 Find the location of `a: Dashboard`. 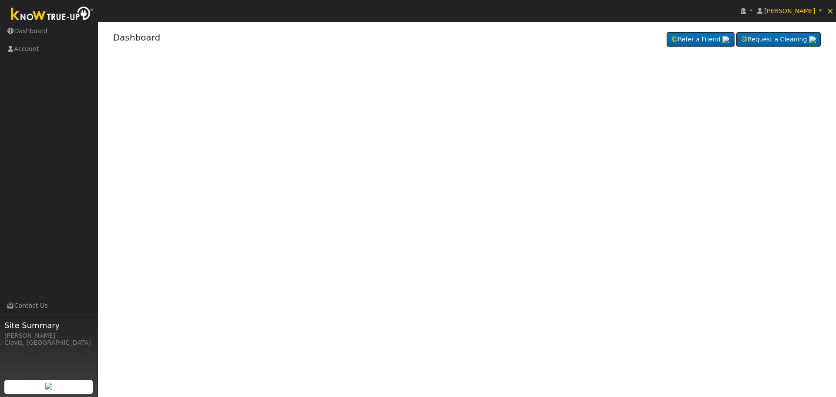

a: Dashboard is located at coordinates (137, 37).